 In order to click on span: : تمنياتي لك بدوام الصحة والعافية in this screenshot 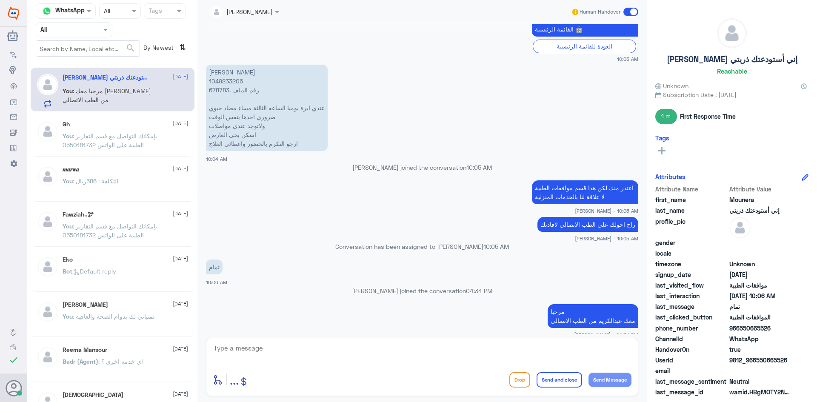, I will do `click(114, 316)`.